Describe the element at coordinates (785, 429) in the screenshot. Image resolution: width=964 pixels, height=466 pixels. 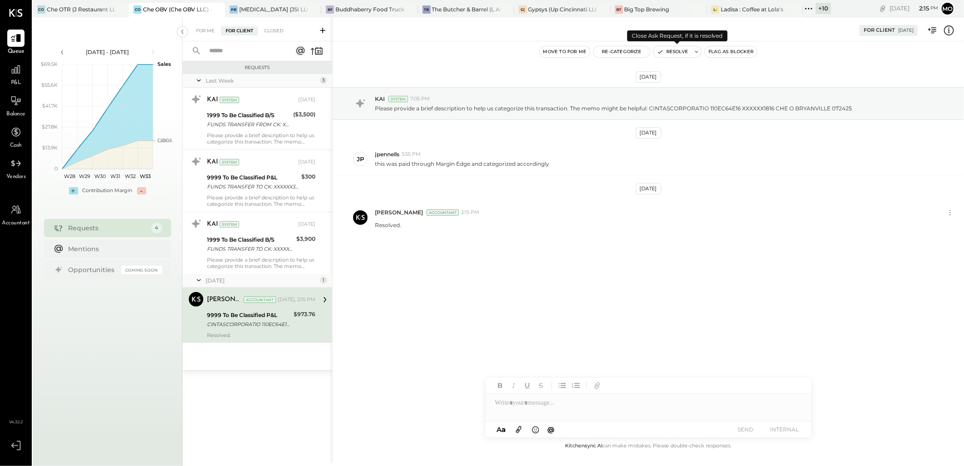
I see `button: INTERNAL` at that location.